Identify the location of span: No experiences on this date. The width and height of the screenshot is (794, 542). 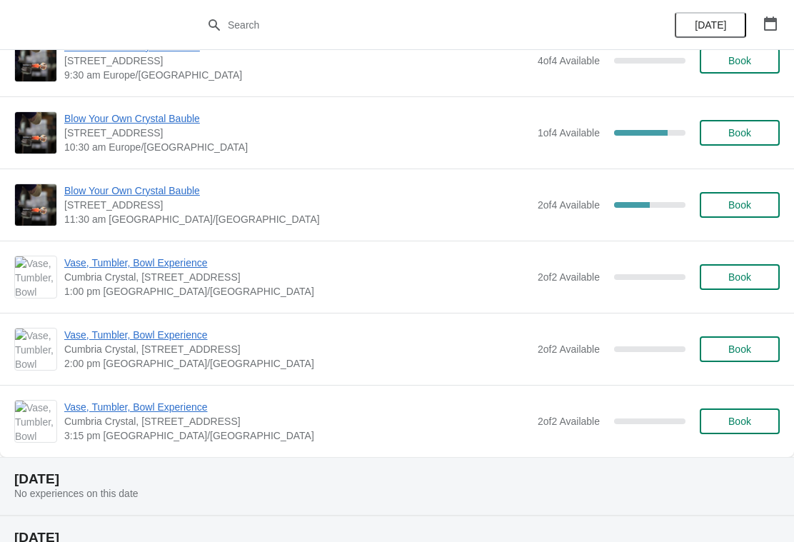
(76, 493).